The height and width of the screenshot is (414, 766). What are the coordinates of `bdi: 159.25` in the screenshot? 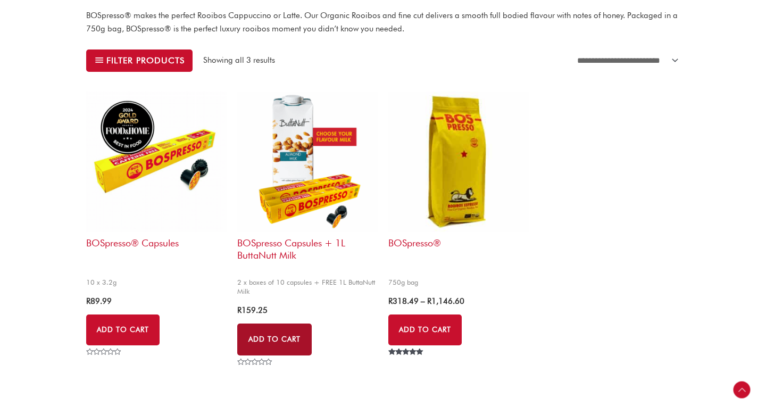 It's located at (252, 310).